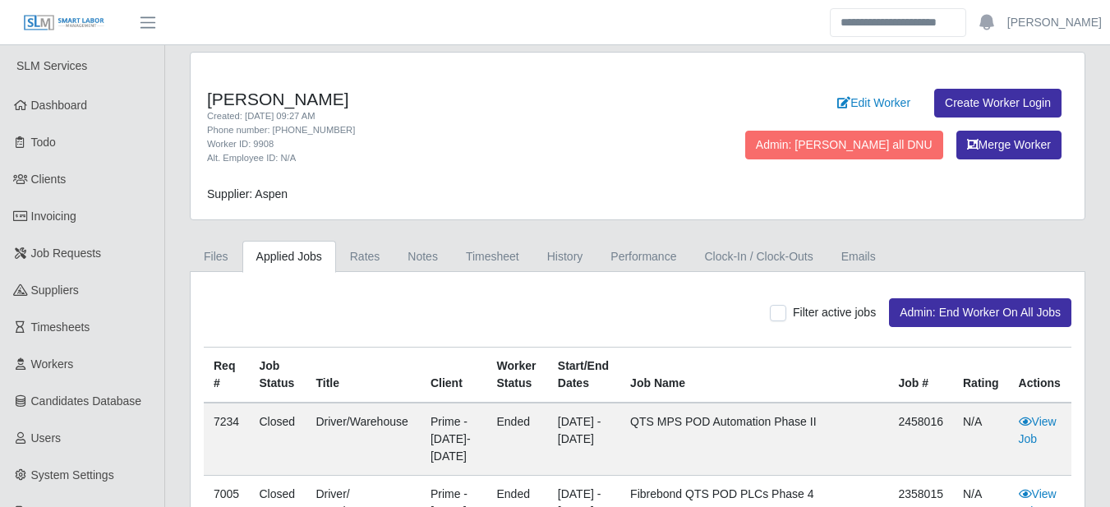  I want to click on th: Req #, so click(227, 376).